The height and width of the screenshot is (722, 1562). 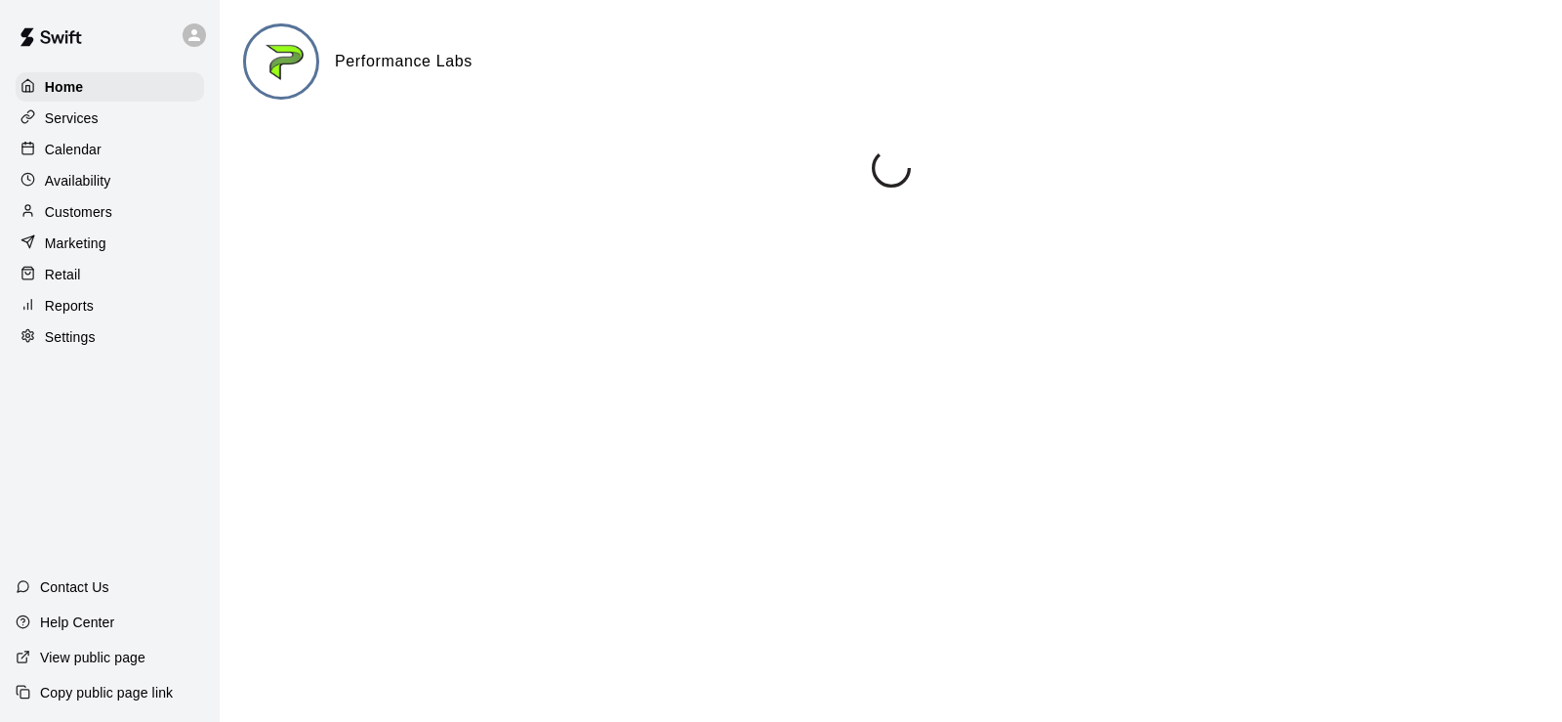 What do you see at coordinates (282, 62) in the screenshot?
I see `img: Performance Labs logo` at bounding box center [282, 62].